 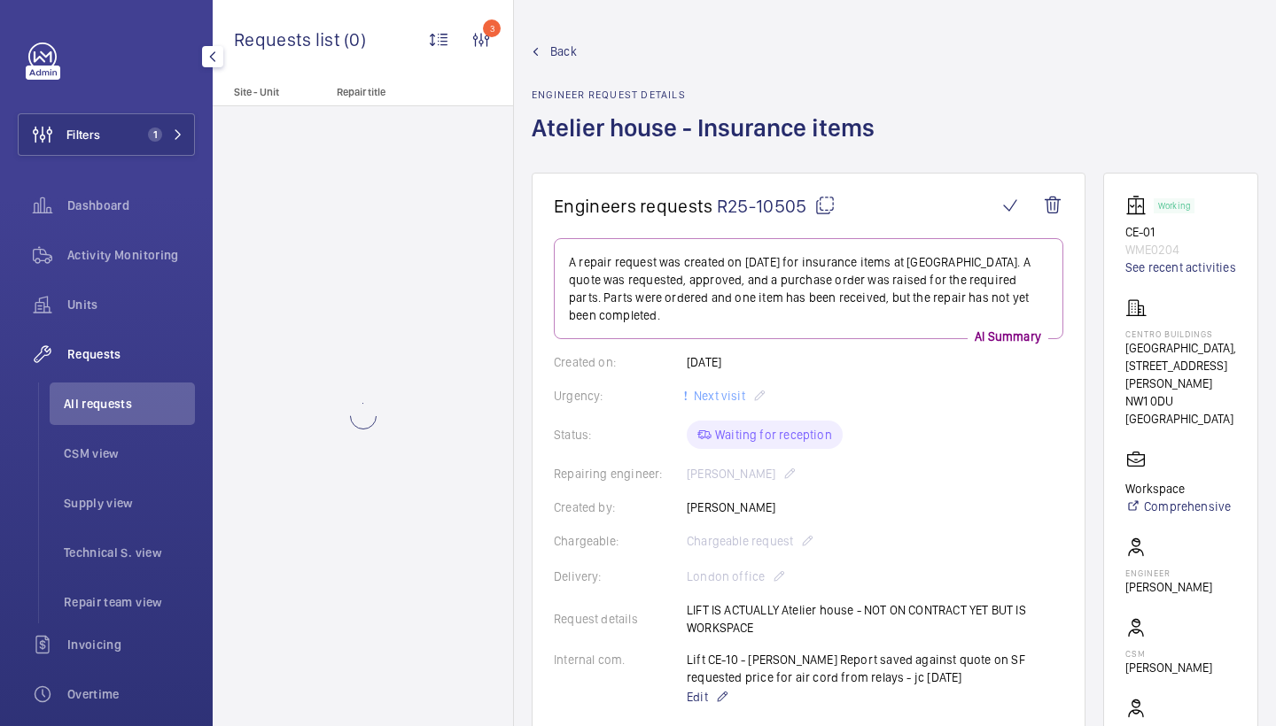 I want to click on p: WME0204, so click(x=1180, y=250).